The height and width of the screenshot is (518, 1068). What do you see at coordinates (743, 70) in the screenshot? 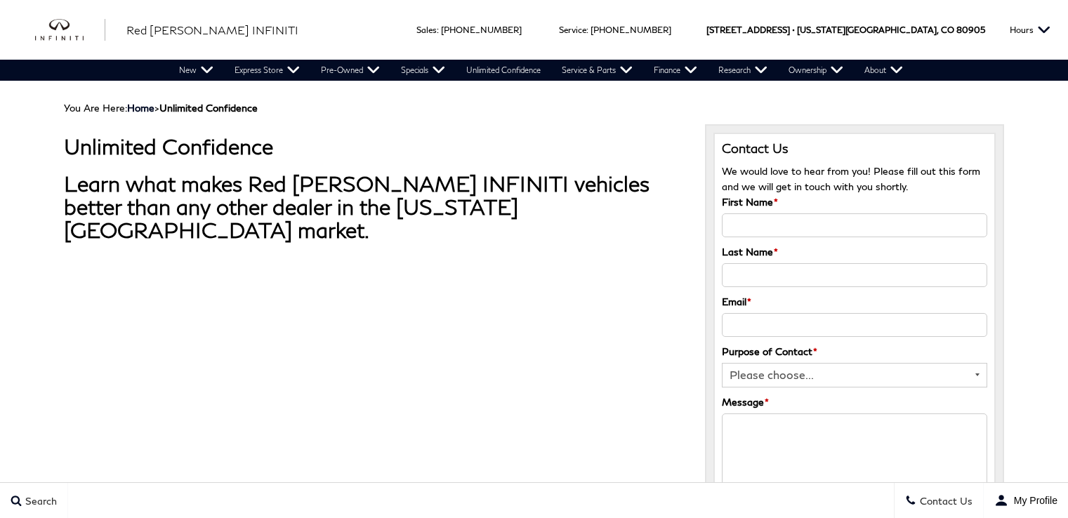
I see `a: Research` at bounding box center [743, 70].